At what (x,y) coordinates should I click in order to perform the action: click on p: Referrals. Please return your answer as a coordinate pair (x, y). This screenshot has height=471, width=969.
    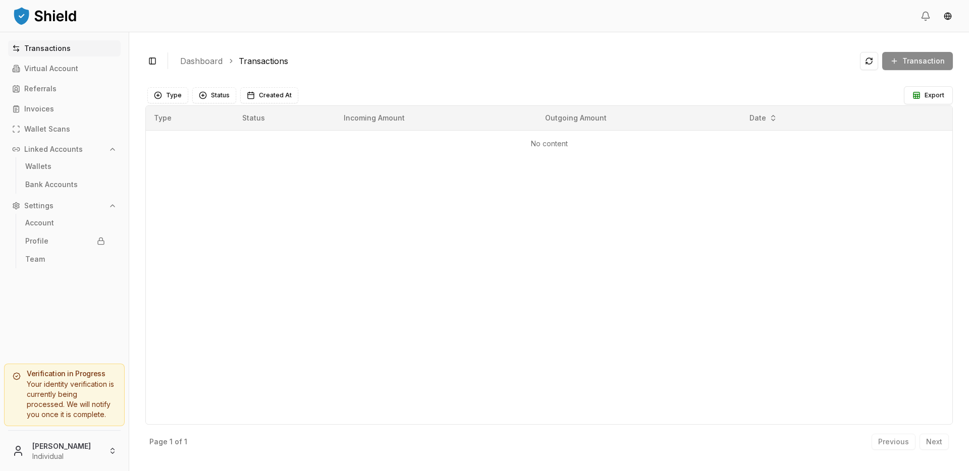
    Looking at the image, I should click on (40, 89).